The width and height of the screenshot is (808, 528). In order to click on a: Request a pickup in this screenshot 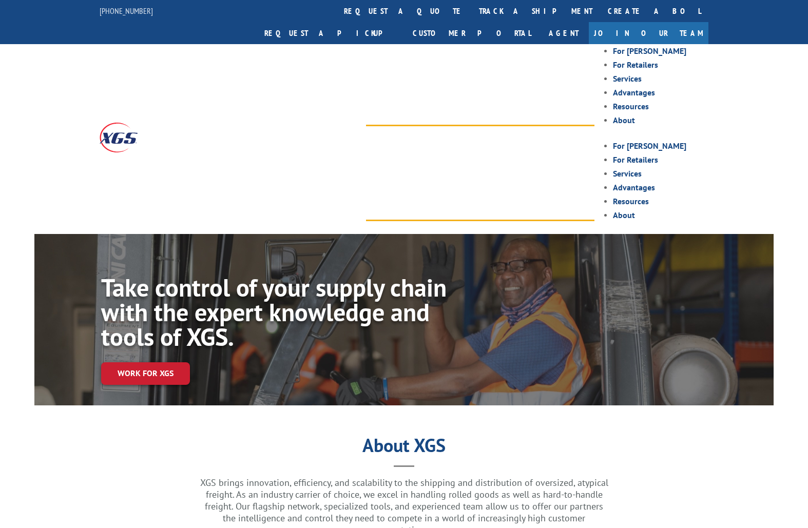, I will do `click(331, 33)`.